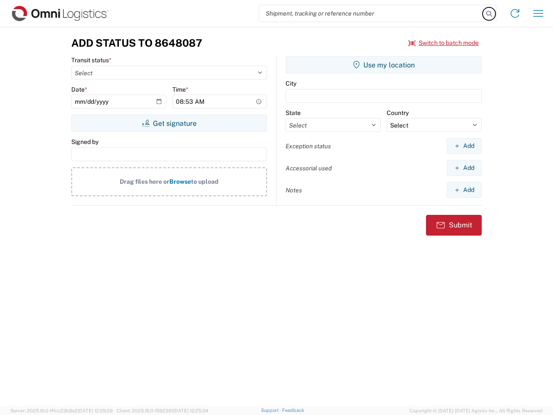 Image resolution: width=553 pixels, height=415 pixels. What do you see at coordinates (444, 43) in the screenshot?
I see `button: Switch to batch mode` at bounding box center [444, 43].